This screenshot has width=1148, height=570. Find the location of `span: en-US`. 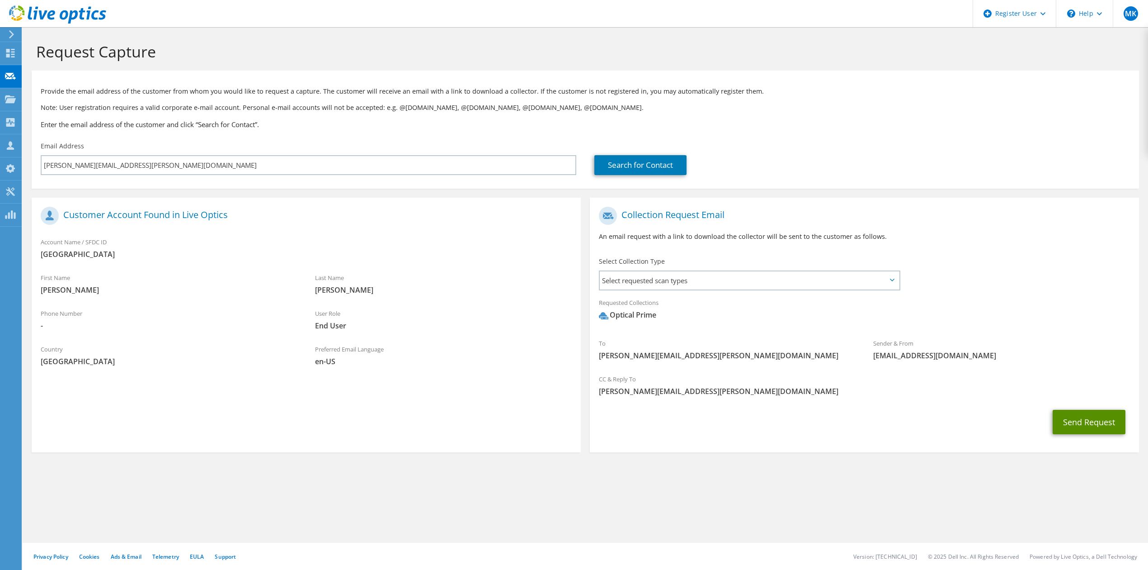

span: en-US is located at coordinates (443, 361).